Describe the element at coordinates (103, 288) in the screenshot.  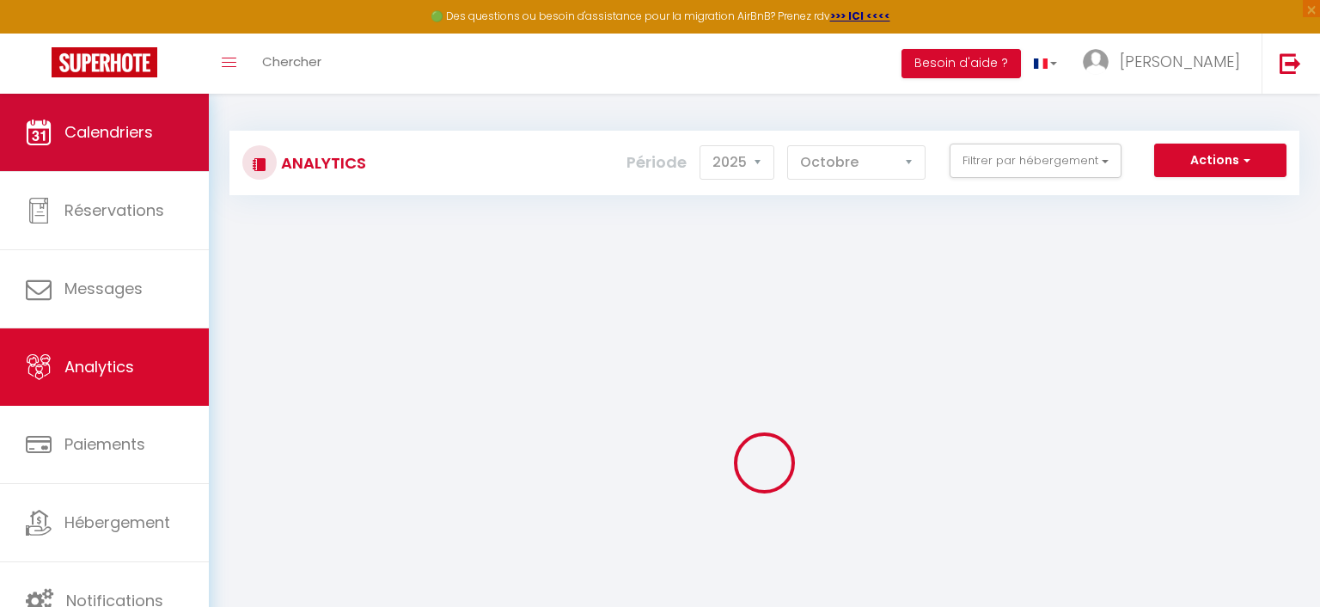
I see `span: Messages` at that location.